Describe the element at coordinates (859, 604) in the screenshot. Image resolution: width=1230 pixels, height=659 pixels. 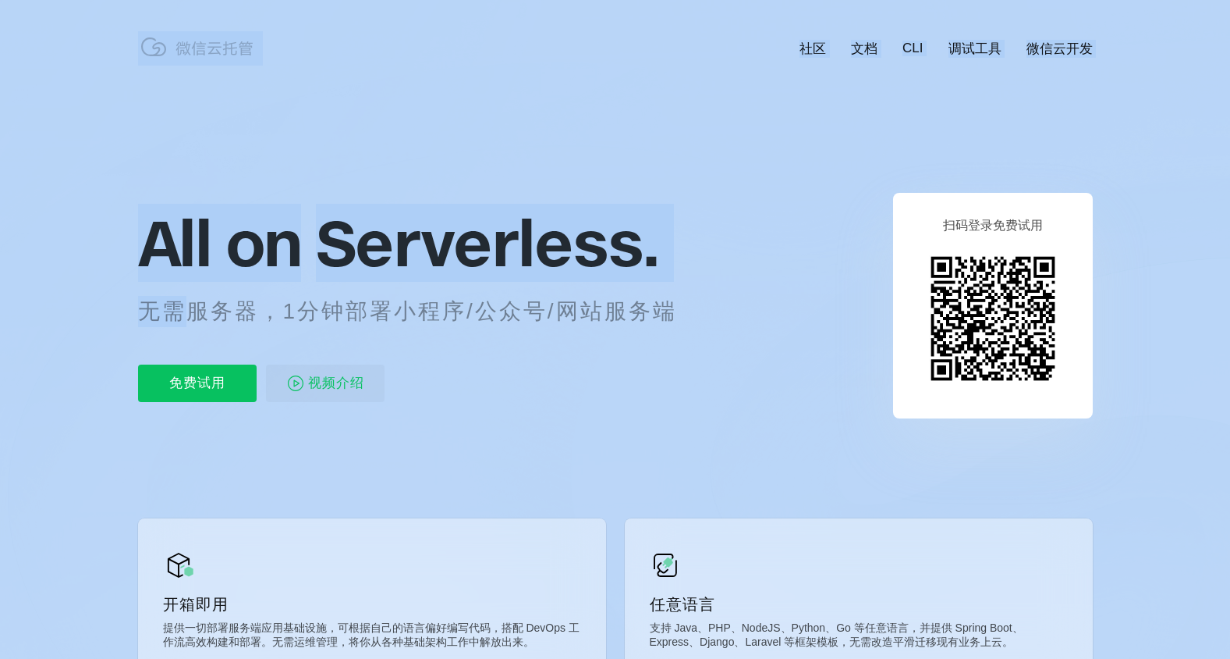
I see `p: 任意语言` at that location.